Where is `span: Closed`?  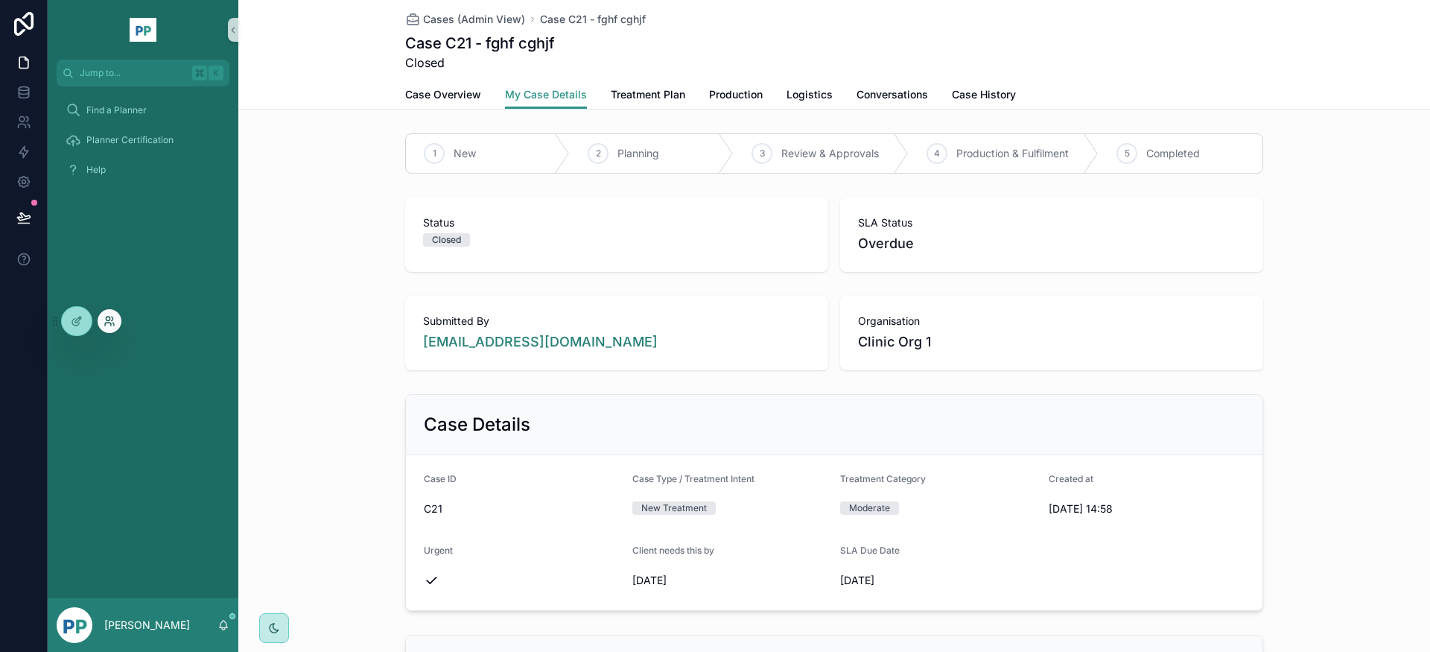
span: Closed is located at coordinates (480, 63).